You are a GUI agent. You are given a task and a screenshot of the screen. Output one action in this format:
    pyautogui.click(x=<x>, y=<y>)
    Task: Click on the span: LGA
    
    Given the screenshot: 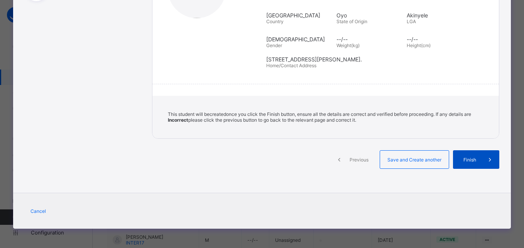 What is the action you would take?
    pyautogui.click(x=411, y=21)
    